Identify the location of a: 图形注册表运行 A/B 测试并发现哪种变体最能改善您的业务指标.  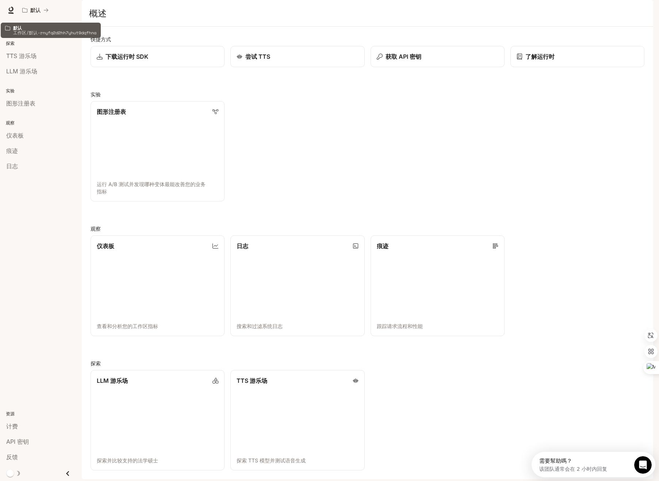
(157, 151).